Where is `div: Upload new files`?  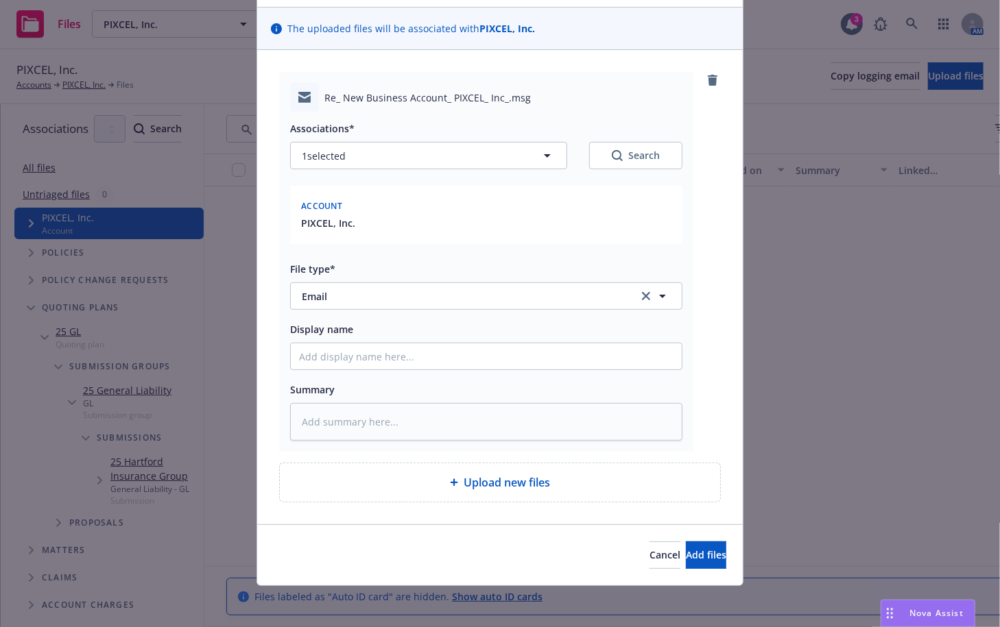
div: Upload new files is located at coordinates (500, 483).